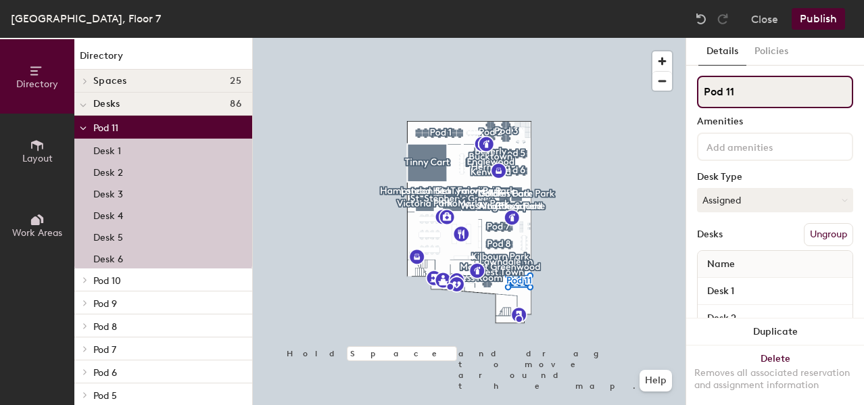 This screenshot has height=405, width=864. Describe the element at coordinates (701, 19) in the screenshot. I see `img: Undo` at that location.